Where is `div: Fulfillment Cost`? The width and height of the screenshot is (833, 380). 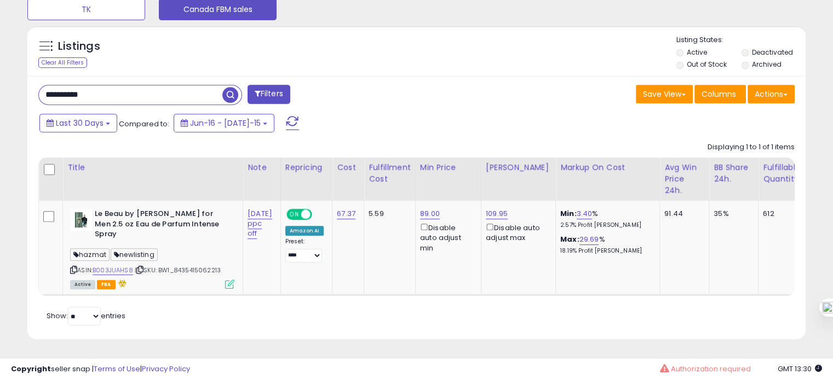
div: Fulfillment Cost is located at coordinates (389, 174).